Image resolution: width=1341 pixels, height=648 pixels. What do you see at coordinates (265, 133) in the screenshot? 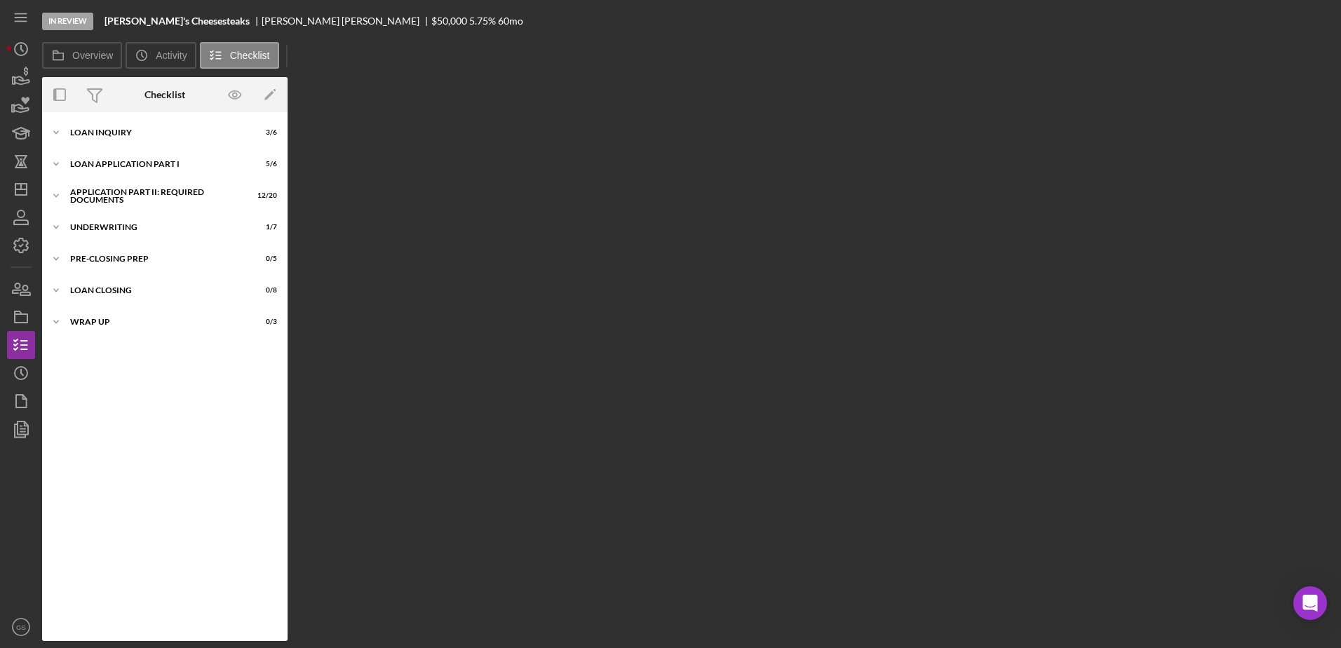
I see `div: 3 / 6` at bounding box center [265, 133].